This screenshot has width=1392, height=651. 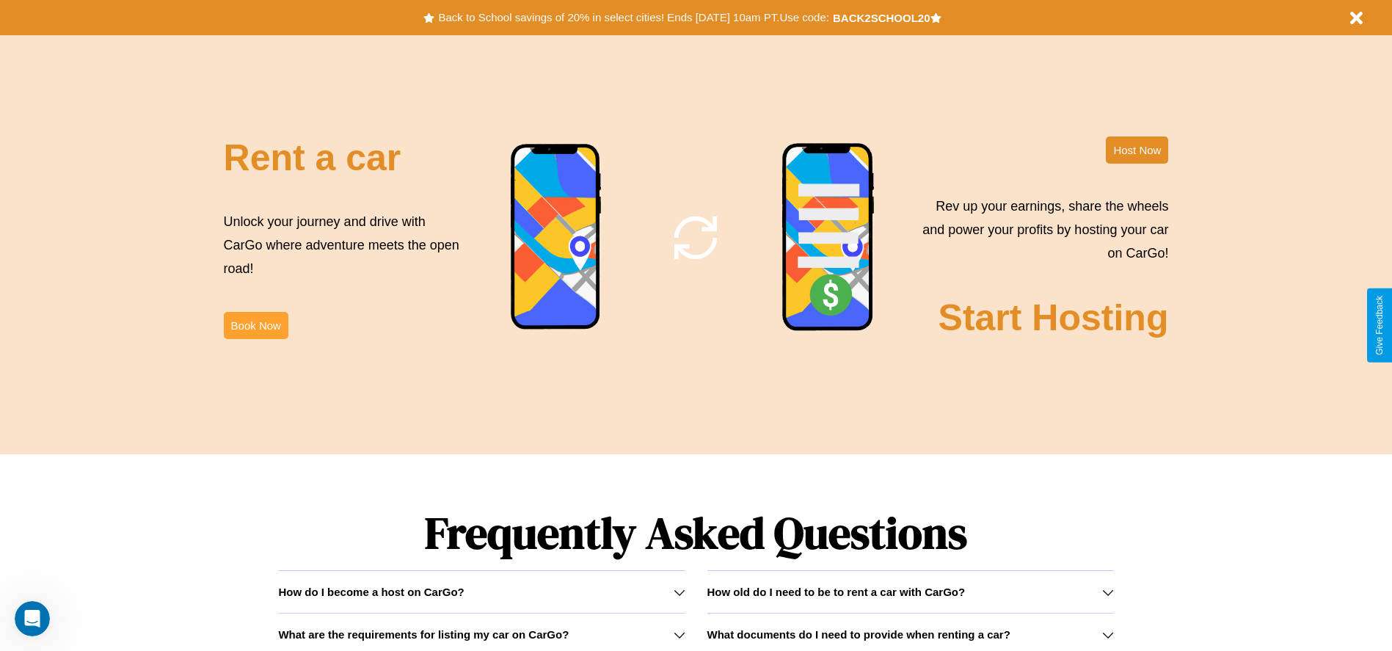 What do you see at coordinates (313, 158) in the screenshot?
I see `h2: Rent a car` at bounding box center [313, 158].